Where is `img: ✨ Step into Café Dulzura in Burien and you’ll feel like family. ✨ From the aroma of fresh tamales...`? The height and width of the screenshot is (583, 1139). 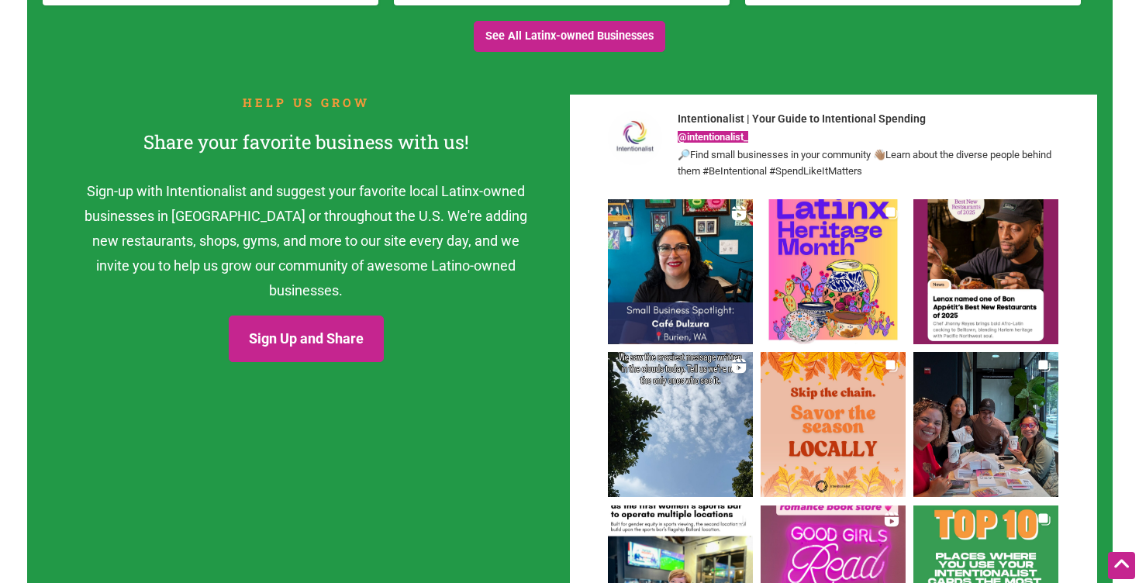
img: ✨ Step into Café Dulzura in Burien and you’ll feel like family. ✨ From the aroma of fresh tamales... is located at coordinates (680, 271).